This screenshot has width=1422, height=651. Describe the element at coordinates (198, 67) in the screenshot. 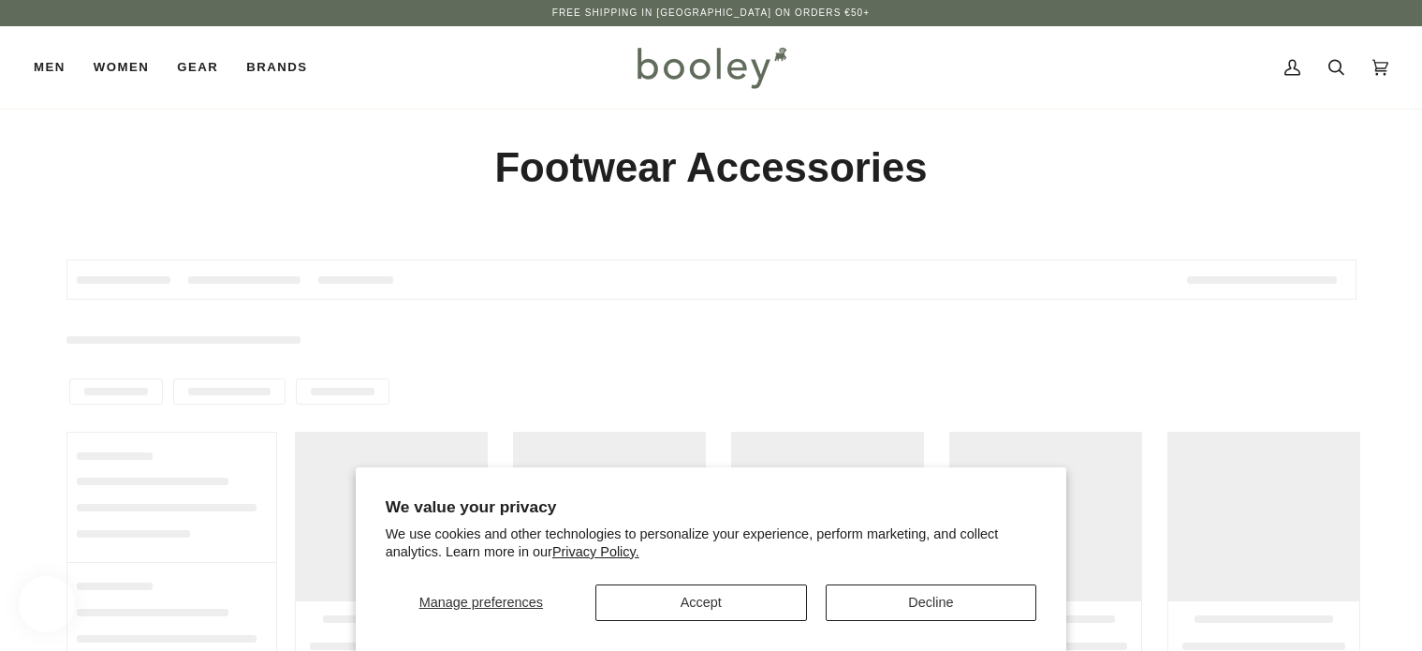

I see `a: Gear` at that location.